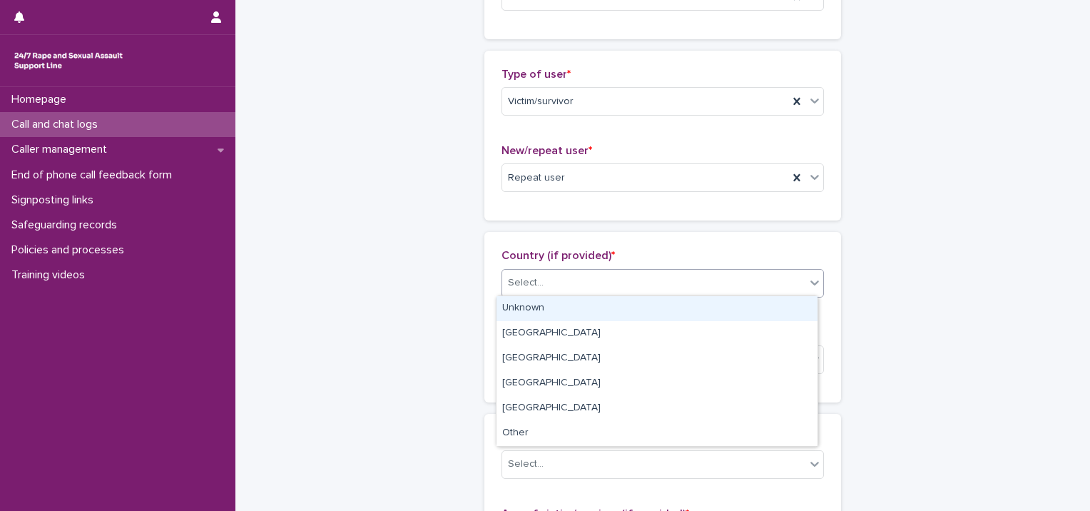 The image size is (1090, 511). Describe the element at coordinates (657, 433) in the screenshot. I see `div: Other` at that location.